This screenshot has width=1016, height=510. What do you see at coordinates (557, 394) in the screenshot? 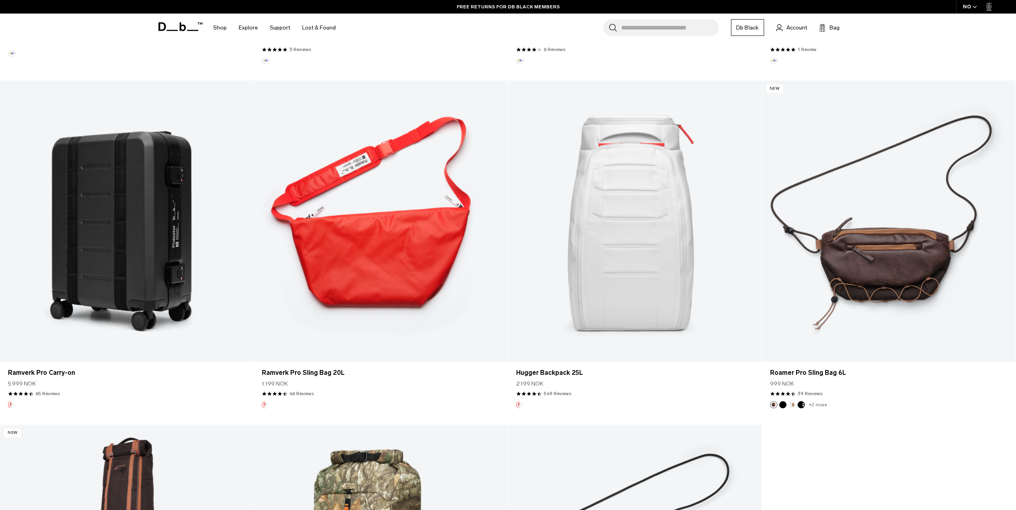
I see `a: 549 reviews` at bounding box center [557, 394].